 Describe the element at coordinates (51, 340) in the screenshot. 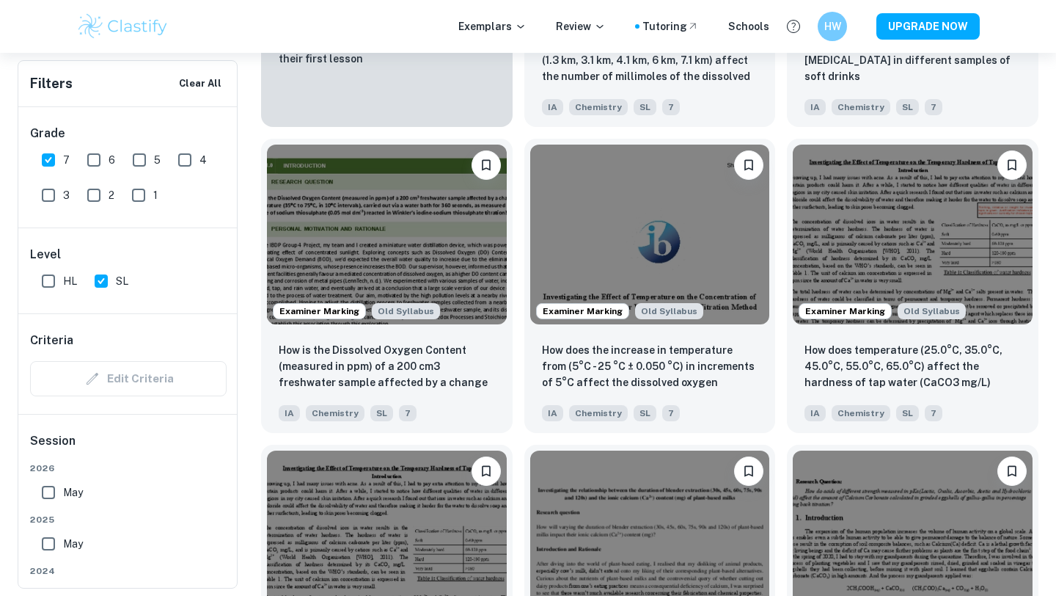

I see `h6: Criteria` at that location.